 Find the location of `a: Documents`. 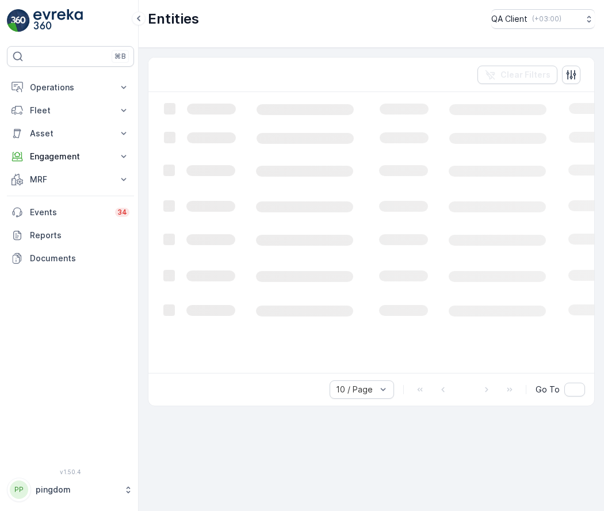

a: Documents is located at coordinates (70, 258).